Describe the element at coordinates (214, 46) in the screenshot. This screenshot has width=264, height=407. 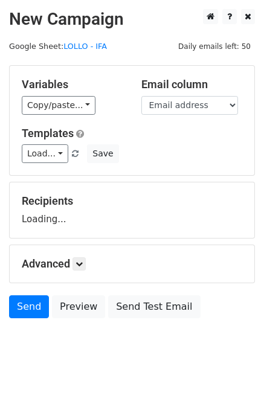
I see `a: Daily emails left: 50` at that location.